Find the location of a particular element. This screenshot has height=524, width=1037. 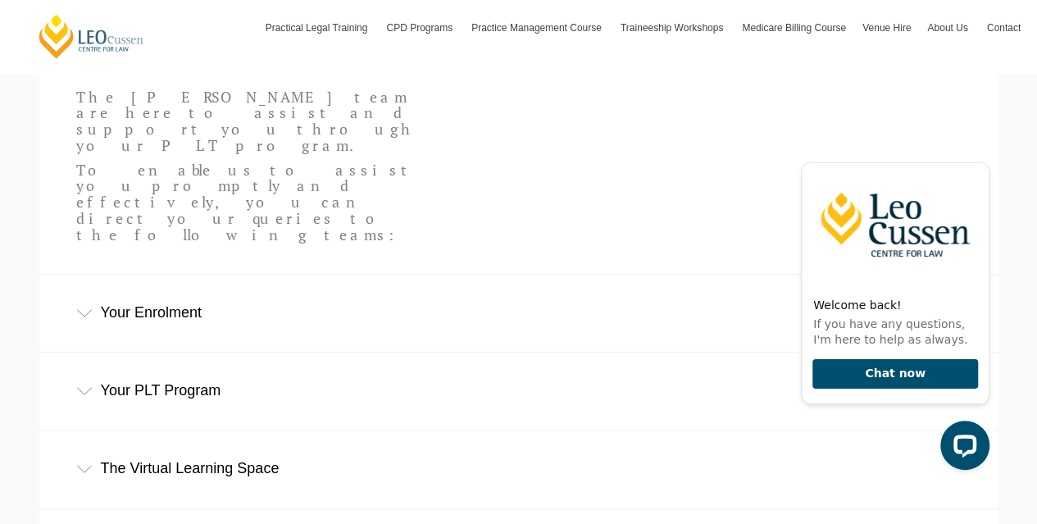

button: Chat now is located at coordinates (107, 241).